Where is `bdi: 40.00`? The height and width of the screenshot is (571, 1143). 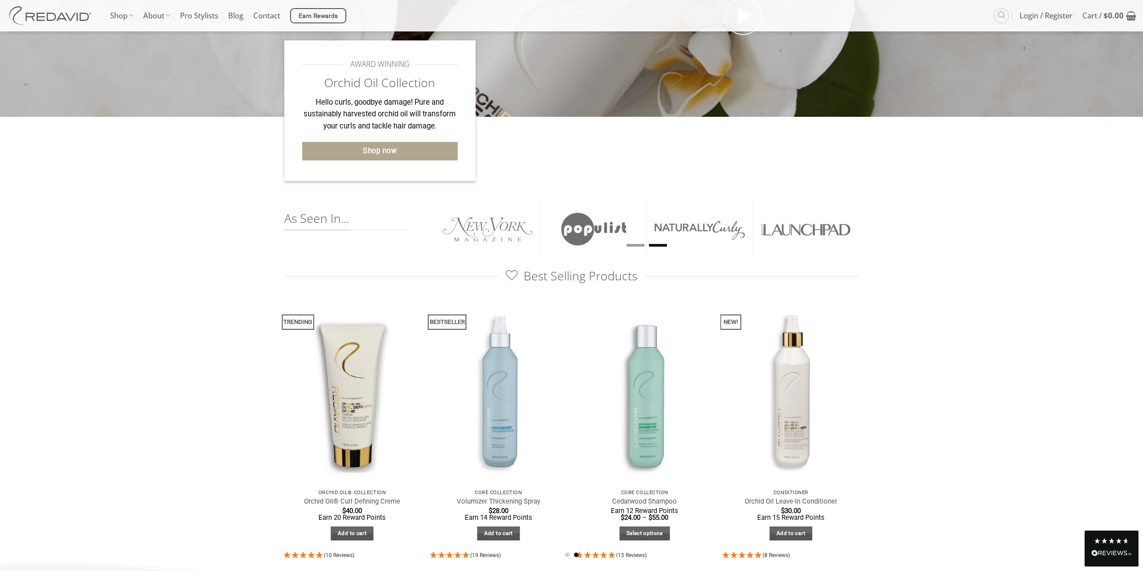 bdi: 40.00 is located at coordinates (352, 511).